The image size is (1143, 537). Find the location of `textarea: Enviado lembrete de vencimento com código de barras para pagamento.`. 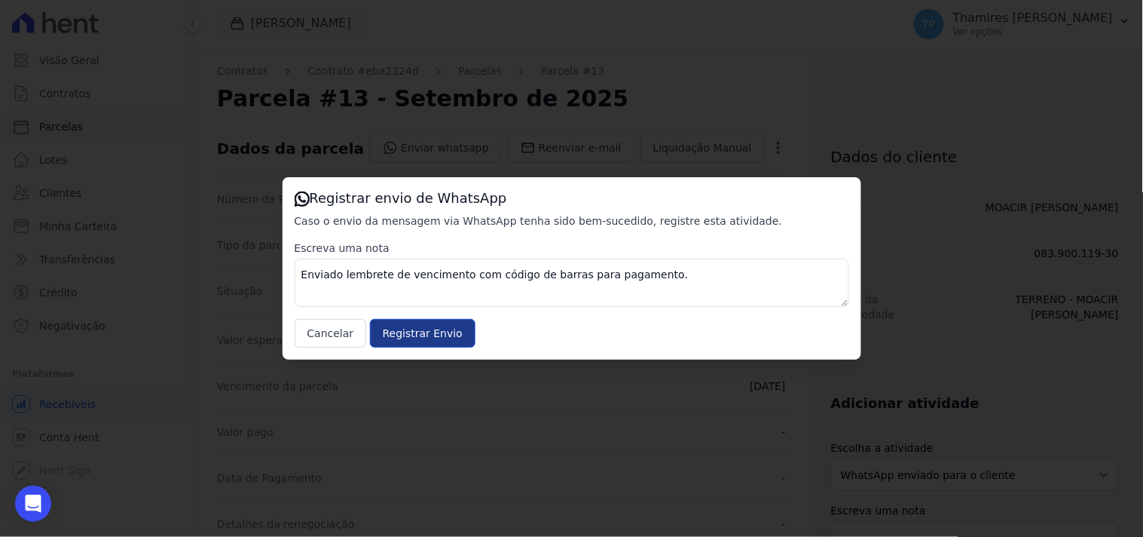

textarea: Enviado lembrete de vencimento com código de barras para pagamento. is located at coordinates (572, 283).